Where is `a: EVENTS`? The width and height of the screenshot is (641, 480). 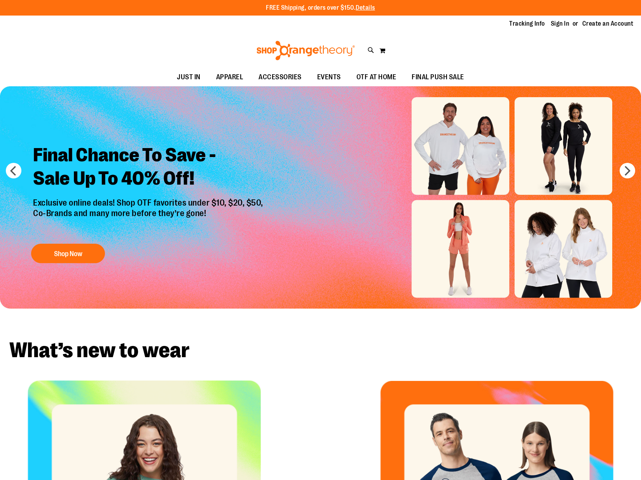 a: EVENTS is located at coordinates (329, 77).